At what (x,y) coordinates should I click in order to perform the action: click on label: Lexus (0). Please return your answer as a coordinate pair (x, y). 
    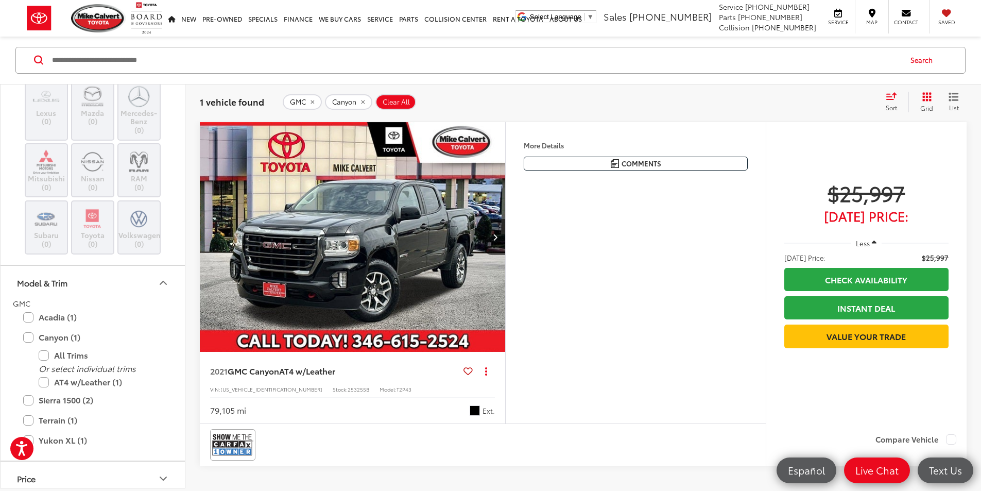
    Looking at the image, I should click on (46, 105).